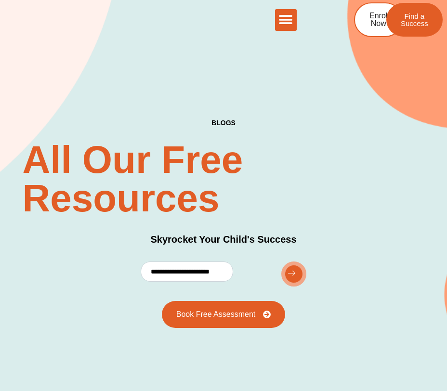 This screenshot has height=391, width=447. Describe the element at coordinates (223, 315) in the screenshot. I see `a: Book Free Assessment` at that location.